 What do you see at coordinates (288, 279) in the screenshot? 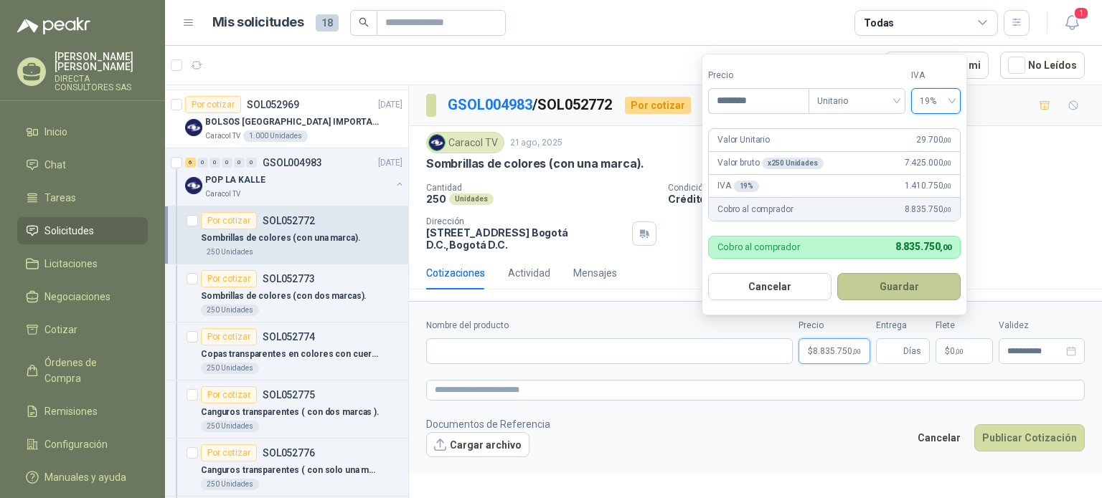
I see `p: SOL052773` at bounding box center [288, 279].